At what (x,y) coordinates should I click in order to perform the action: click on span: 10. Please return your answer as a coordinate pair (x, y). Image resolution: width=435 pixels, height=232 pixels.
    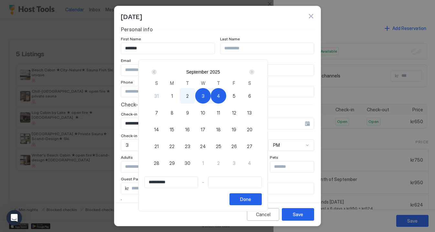
    Looking at the image, I should click on (203, 113).